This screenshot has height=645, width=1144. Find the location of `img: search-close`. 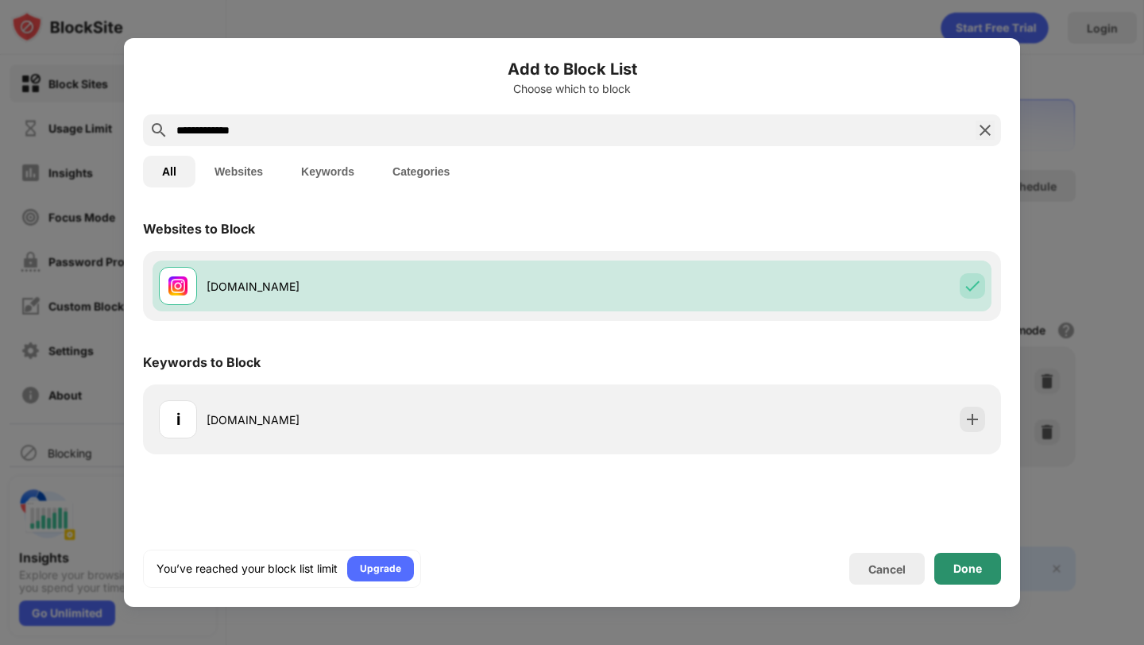

img: search-close is located at coordinates (985, 130).